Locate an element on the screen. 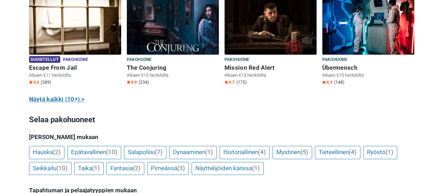  span: 4.6 is located at coordinates (34, 82).